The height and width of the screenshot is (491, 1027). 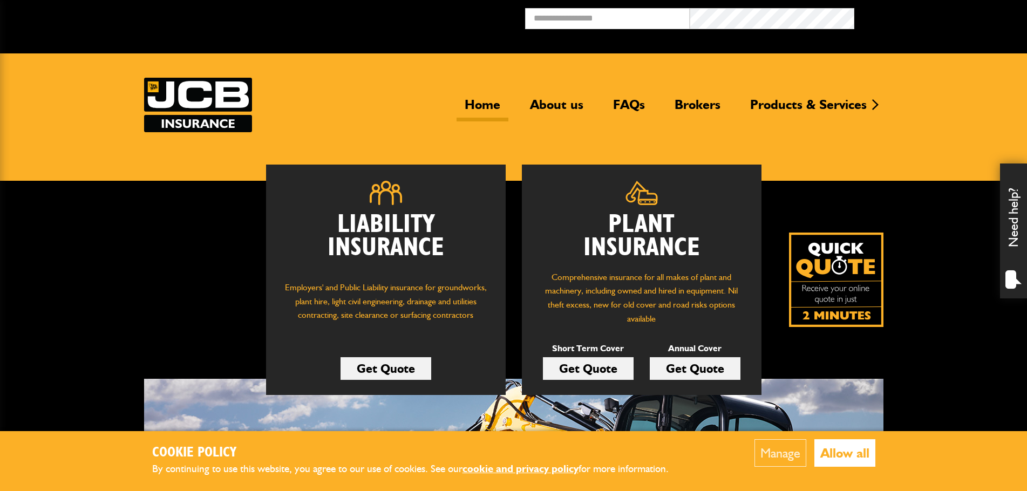 I want to click on a: JCB Insurance Services, so click(x=198, y=105).